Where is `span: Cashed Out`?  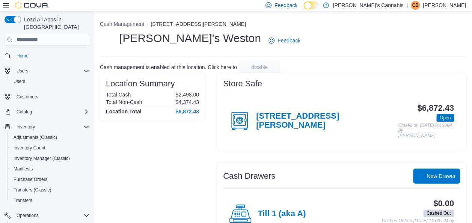 span: Cashed Out is located at coordinates (439, 213).